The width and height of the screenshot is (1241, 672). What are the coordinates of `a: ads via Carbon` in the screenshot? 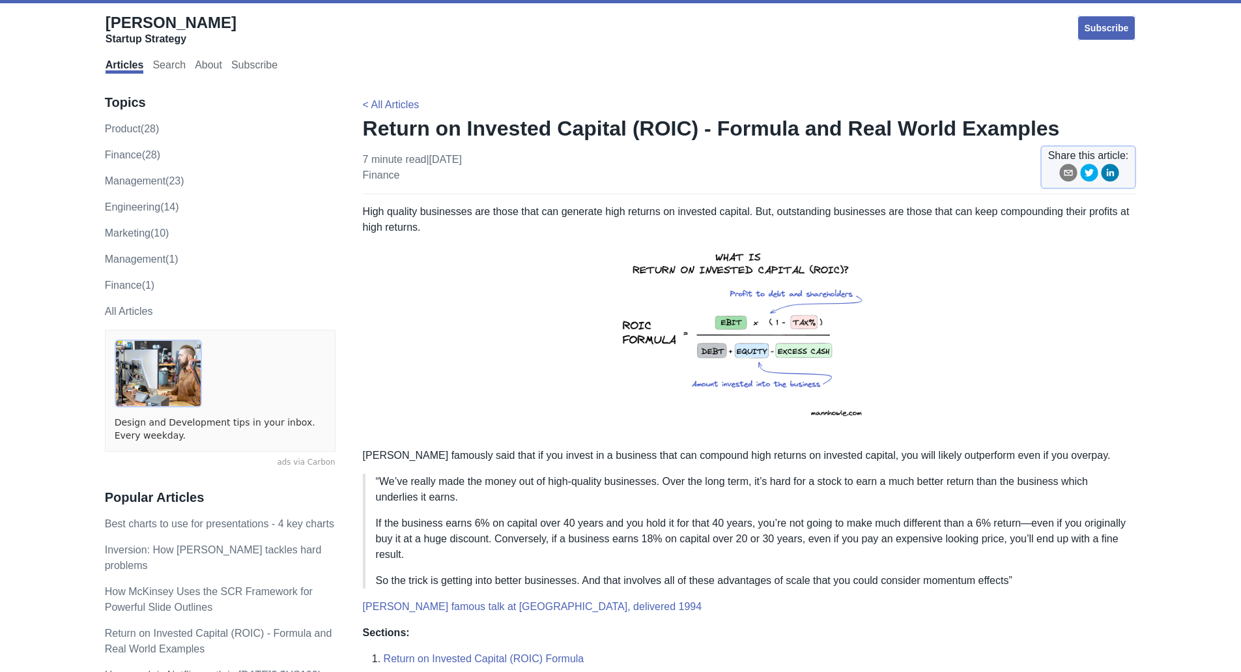 It's located at (220, 463).